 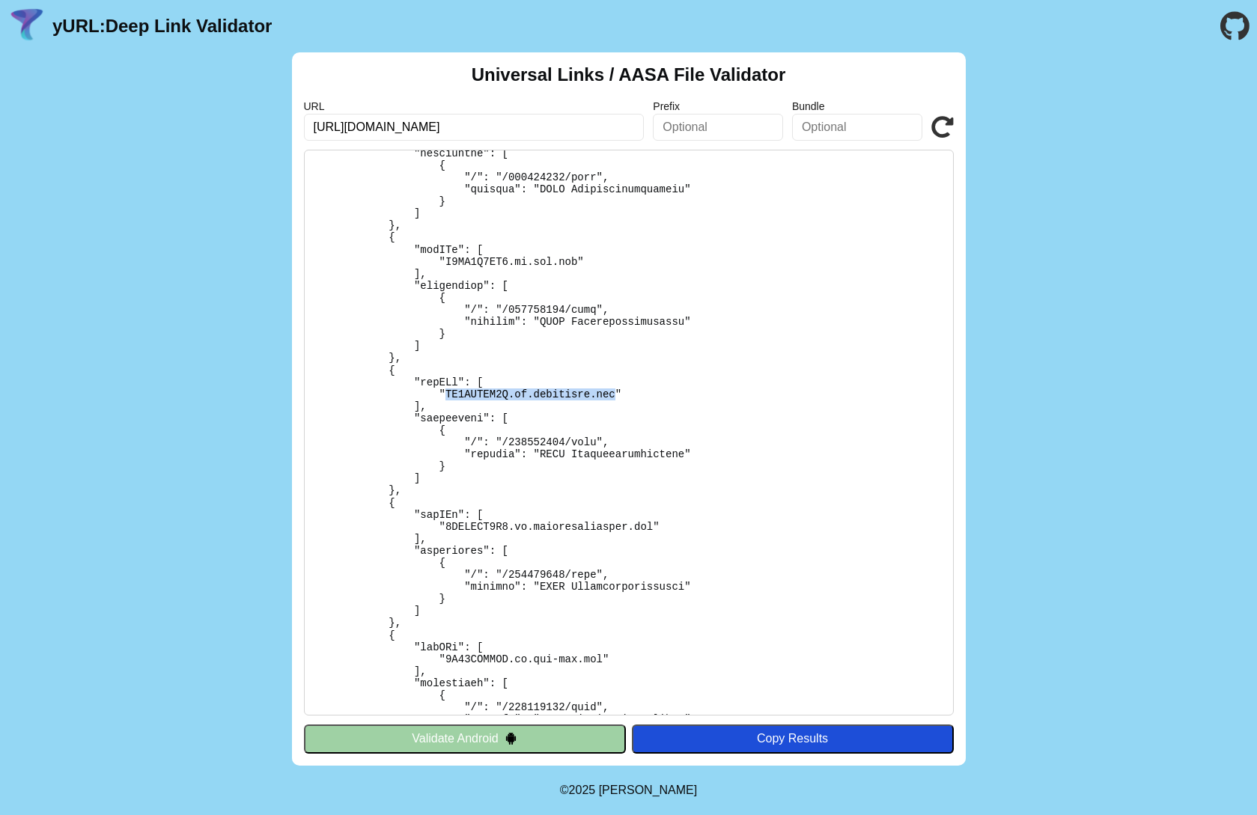 I want to click on label: URL, so click(x=474, y=106).